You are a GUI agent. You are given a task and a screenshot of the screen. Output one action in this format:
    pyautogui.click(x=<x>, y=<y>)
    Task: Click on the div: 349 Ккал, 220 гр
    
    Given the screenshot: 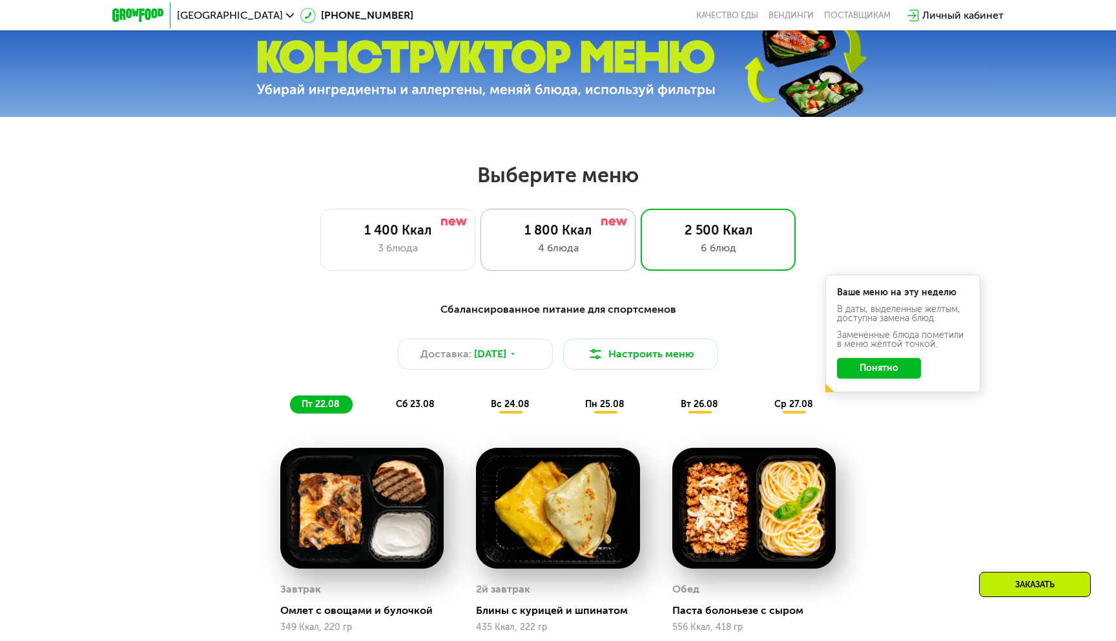 What is the action you would take?
    pyautogui.click(x=362, y=627)
    